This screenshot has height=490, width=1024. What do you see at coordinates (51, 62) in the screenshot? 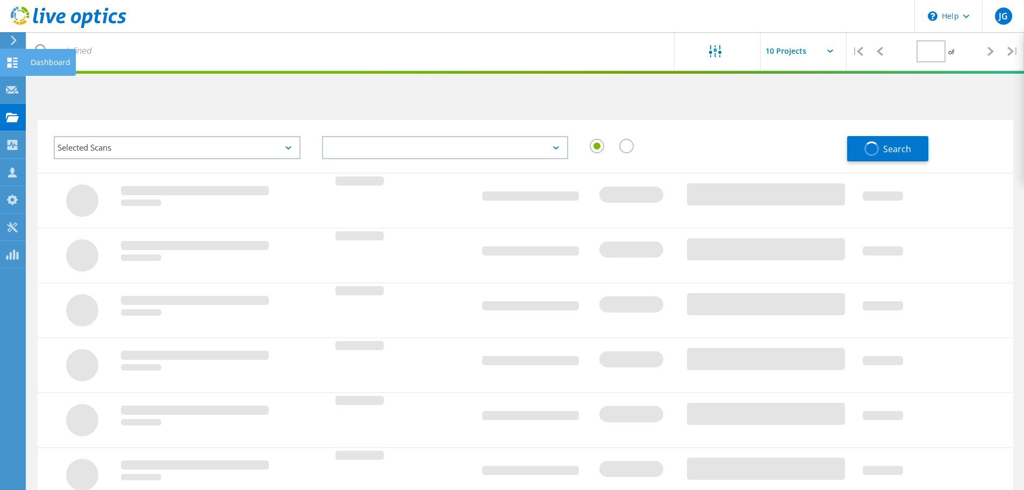
I see `div: Dashboard` at bounding box center [51, 62].